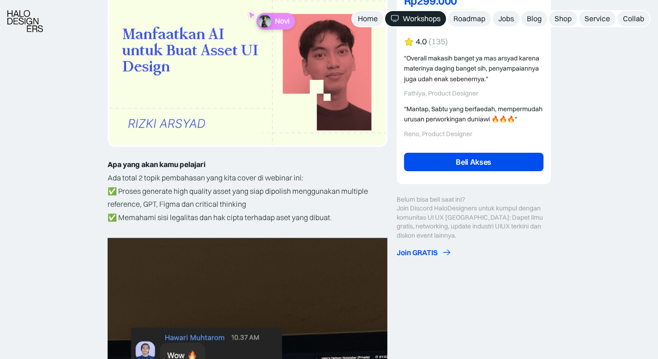 Image resolution: width=658 pixels, height=359 pixels. Describe the element at coordinates (416, 18) in the screenshot. I see `a: Workshops` at that location.